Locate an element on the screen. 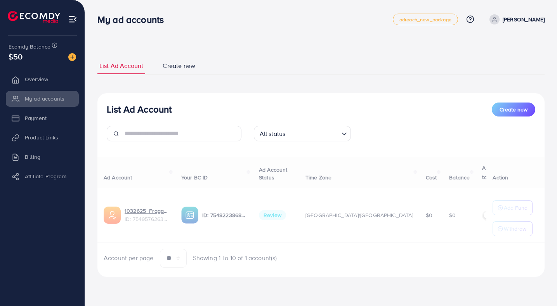 The height and width of the screenshot is (306, 557). a: logo is located at coordinates (34, 17).